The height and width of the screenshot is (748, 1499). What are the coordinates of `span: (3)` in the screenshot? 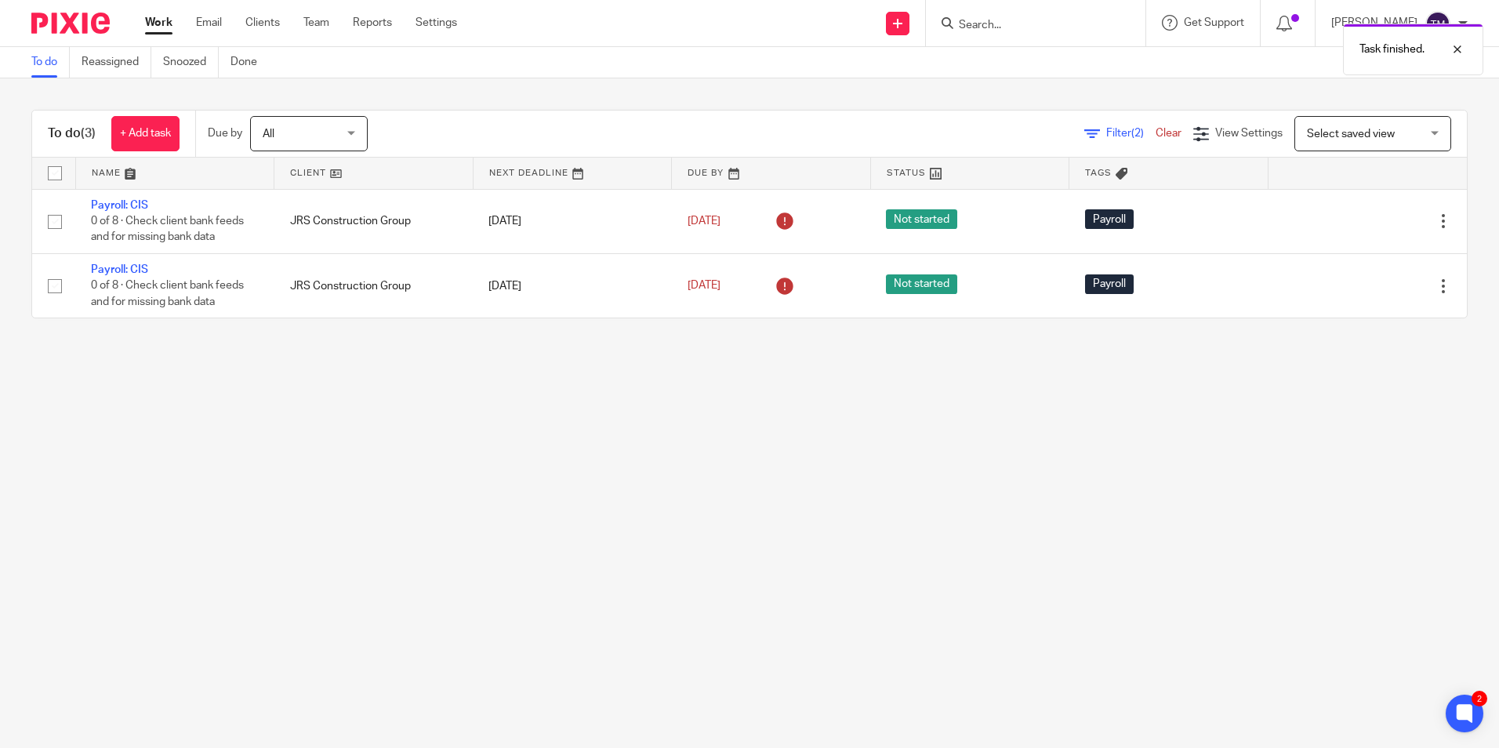 It's located at (88, 133).